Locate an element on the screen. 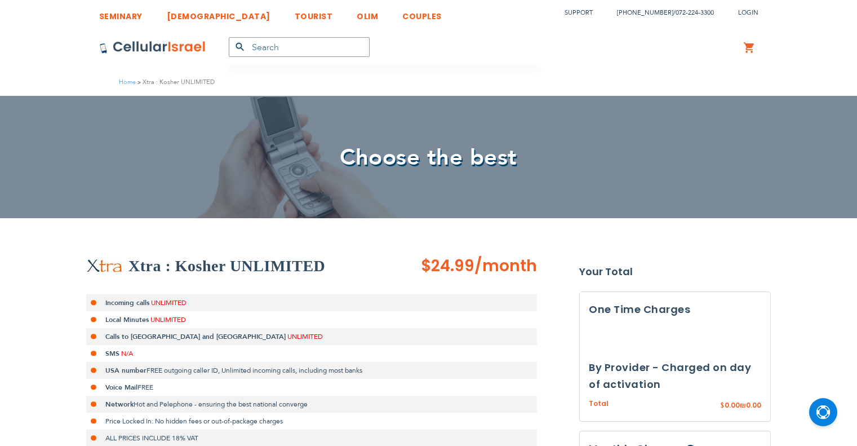 This screenshot has width=857, height=446. span: Total is located at coordinates (599, 404).